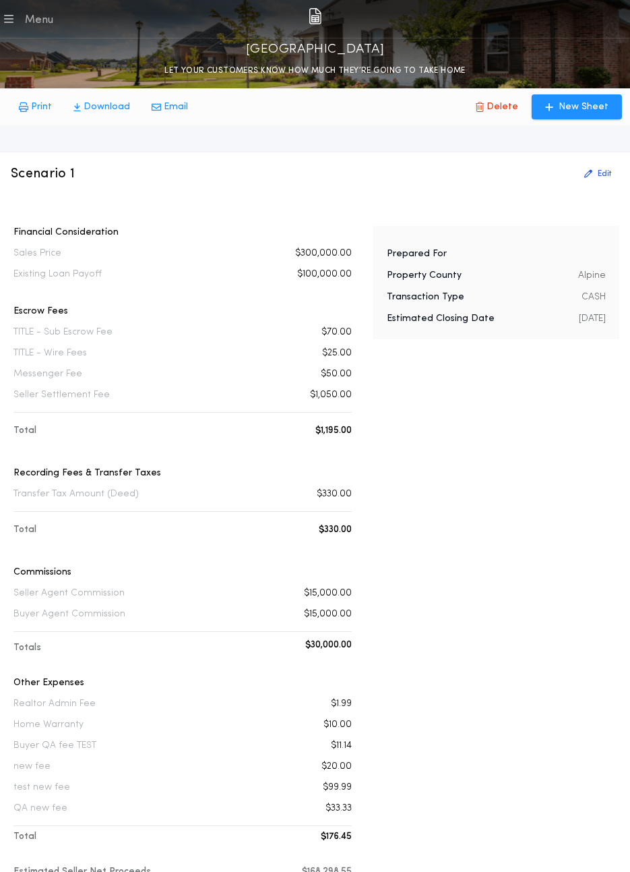 The image size is (630, 872). Describe the element at coordinates (341, 745) in the screenshot. I see `p: $11.14` at that location.